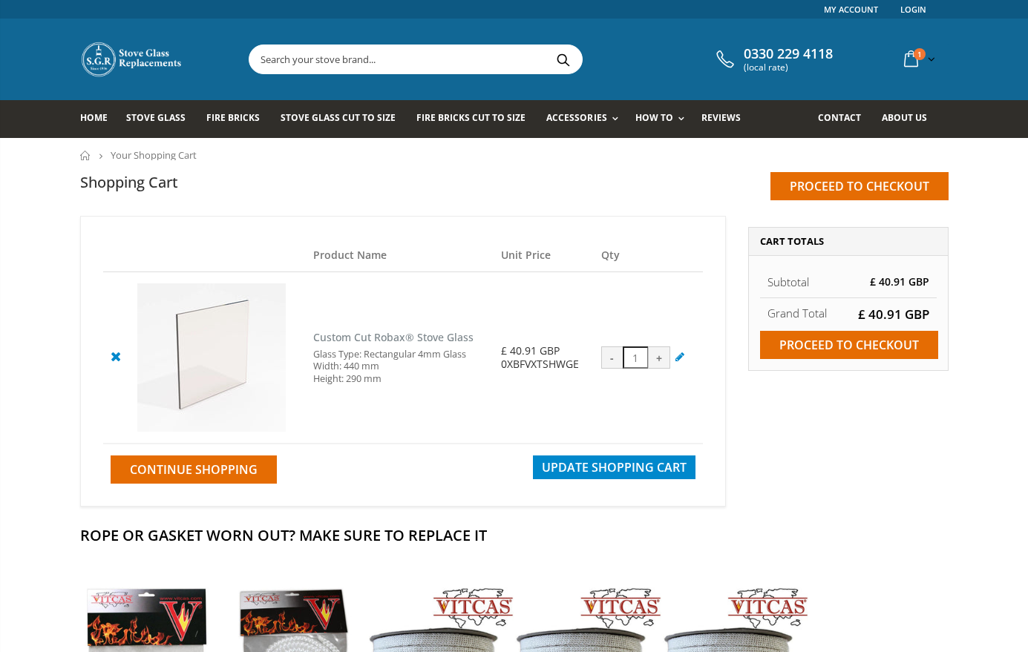  What do you see at coordinates (393, 337) in the screenshot?
I see `a: Custom Cut Robax® Stove Glass` at bounding box center [393, 337].